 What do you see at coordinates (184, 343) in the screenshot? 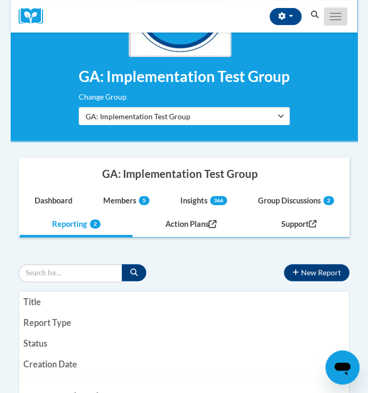
I see `th: Status` at bounding box center [184, 343].